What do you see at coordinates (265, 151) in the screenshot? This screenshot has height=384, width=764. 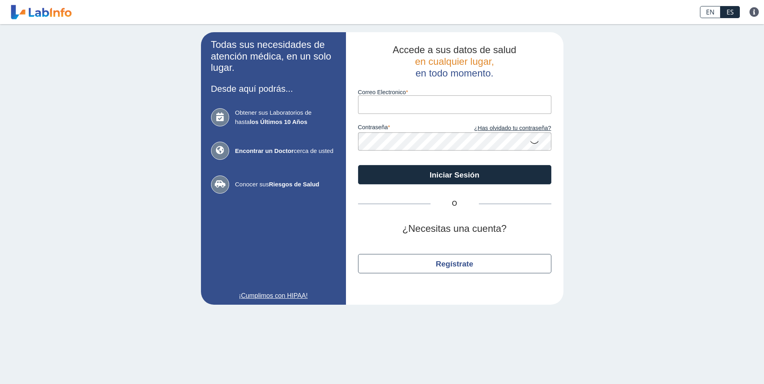 I see `b: Encontrar un Doctor` at bounding box center [265, 151].